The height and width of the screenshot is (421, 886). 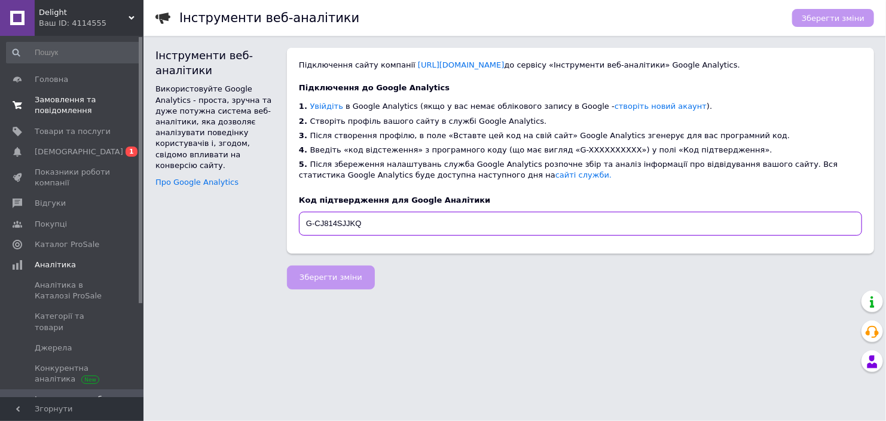 What do you see at coordinates (72, 405) in the screenshot?
I see `span: Інструменти веб-аналітики` at bounding box center [72, 405].